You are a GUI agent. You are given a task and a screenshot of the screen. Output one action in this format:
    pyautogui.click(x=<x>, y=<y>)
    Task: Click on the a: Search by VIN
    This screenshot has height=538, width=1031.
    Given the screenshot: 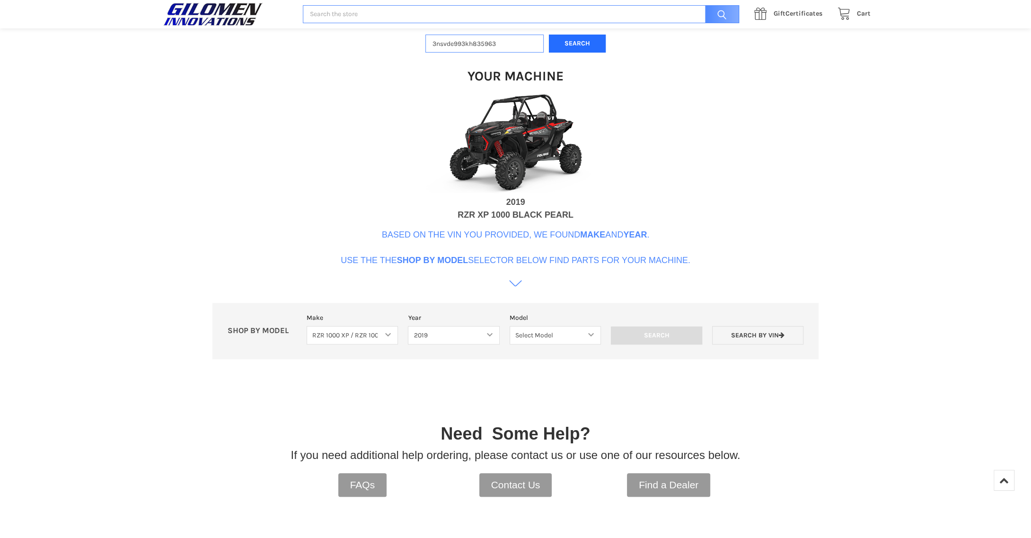 What is the action you would take?
    pyautogui.click(x=758, y=335)
    